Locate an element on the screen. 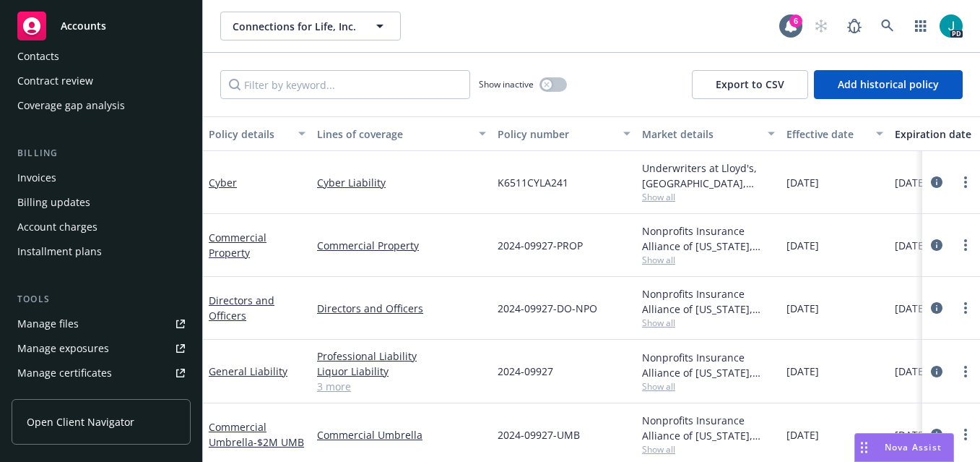 This screenshot has width=980, height=462. div: Invoices is located at coordinates (37, 178).